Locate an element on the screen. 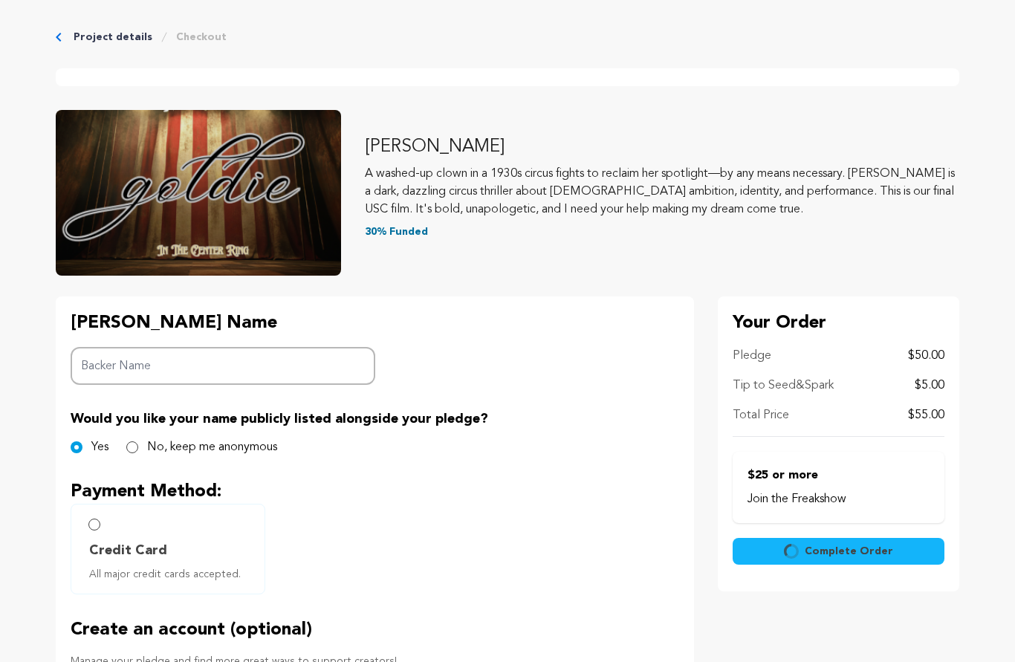 The image size is (1015, 662). p: $50.00 is located at coordinates (926, 356).